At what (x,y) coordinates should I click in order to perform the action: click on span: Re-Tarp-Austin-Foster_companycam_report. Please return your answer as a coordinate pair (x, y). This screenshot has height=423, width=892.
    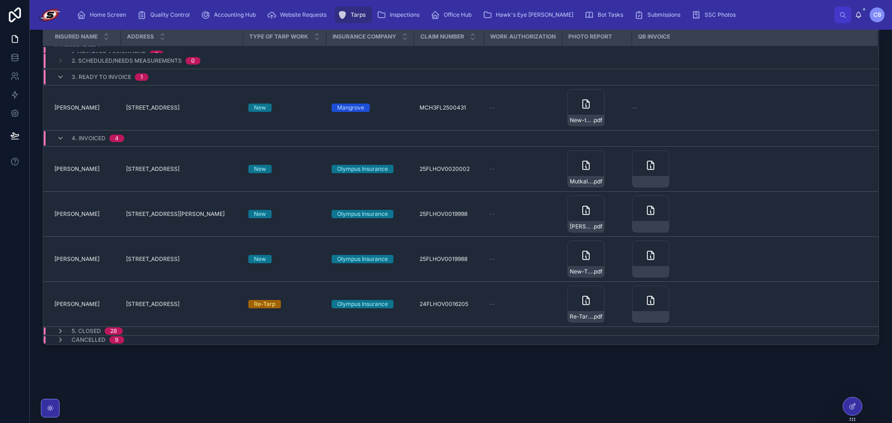
    Looking at the image, I should click on (581, 317).